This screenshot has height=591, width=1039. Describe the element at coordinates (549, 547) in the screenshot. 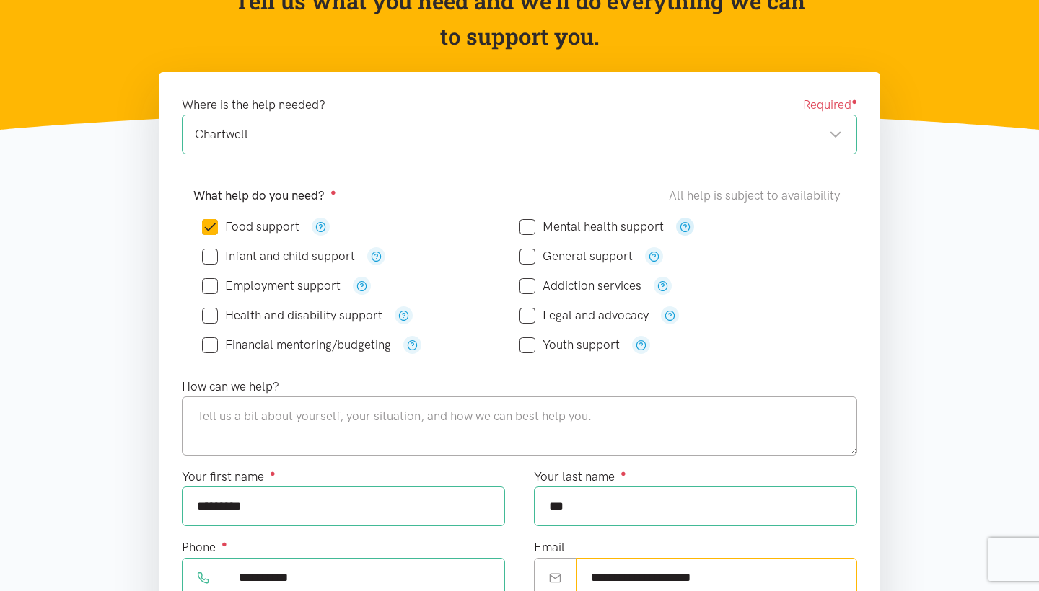

I see `label: Email` at that location.